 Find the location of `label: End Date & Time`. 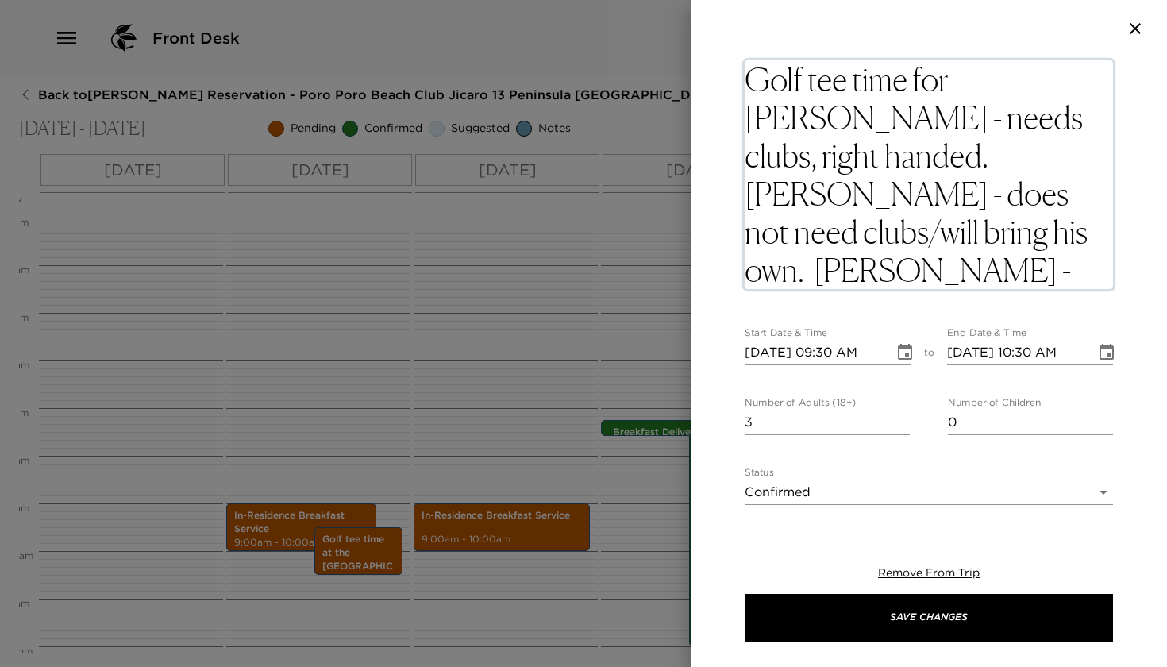

label: End Date & Time is located at coordinates (987, 333).